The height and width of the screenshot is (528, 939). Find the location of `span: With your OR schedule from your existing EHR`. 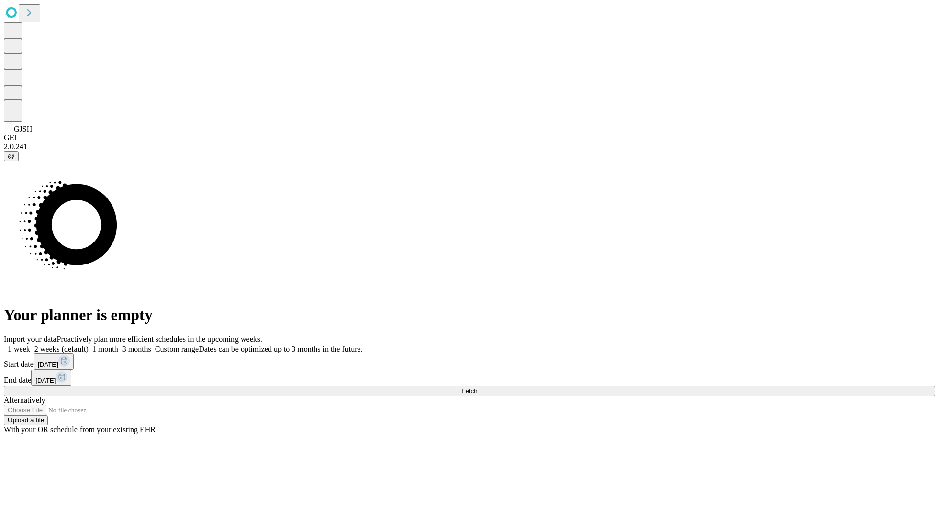

span: With your OR schedule from your existing EHR is located at coordinates (80, 429).